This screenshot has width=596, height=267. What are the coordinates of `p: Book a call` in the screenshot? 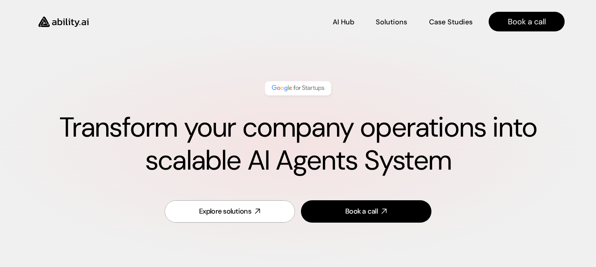 It's located at (527, 22).